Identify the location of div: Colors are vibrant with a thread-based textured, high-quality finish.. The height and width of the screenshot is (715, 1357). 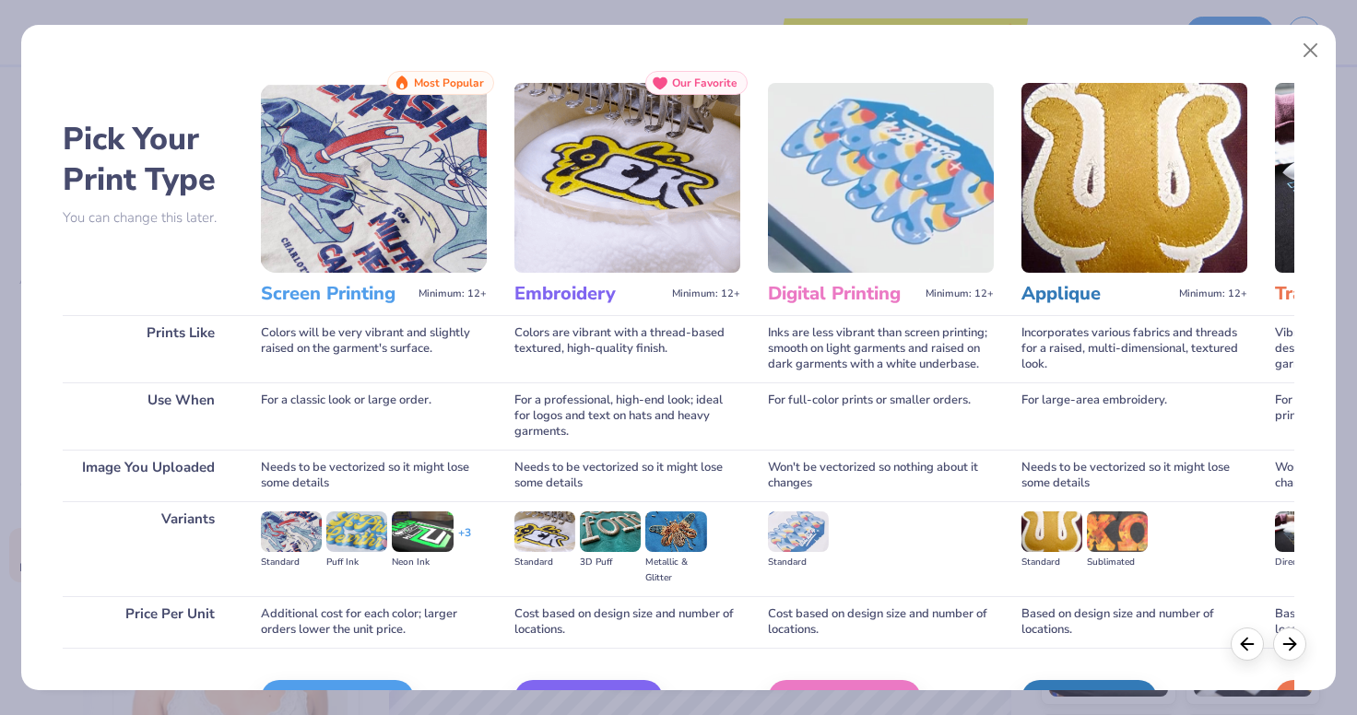
(627, 348).